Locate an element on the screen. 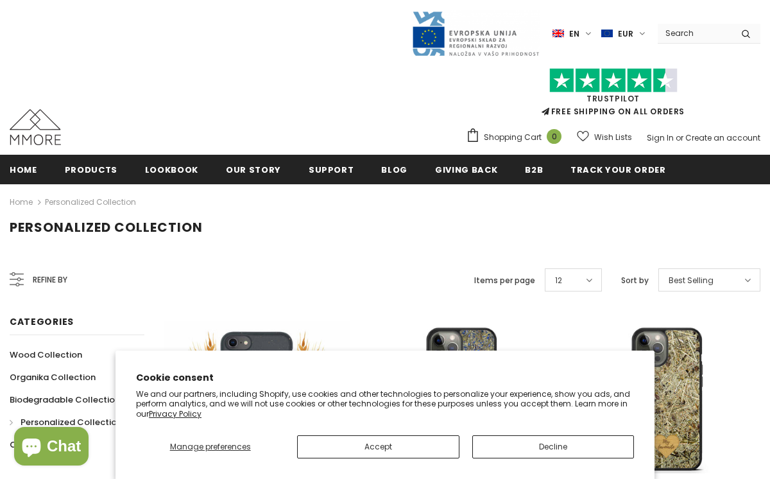 The image size is (770, 479). a: Shopping Cart 0 is located at coordinates (516, 137).